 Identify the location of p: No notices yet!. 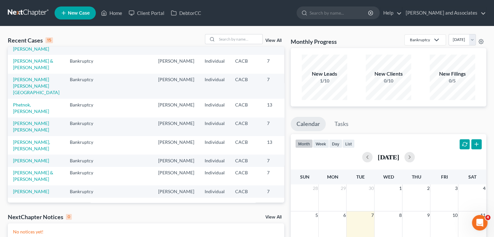
(146, 232).